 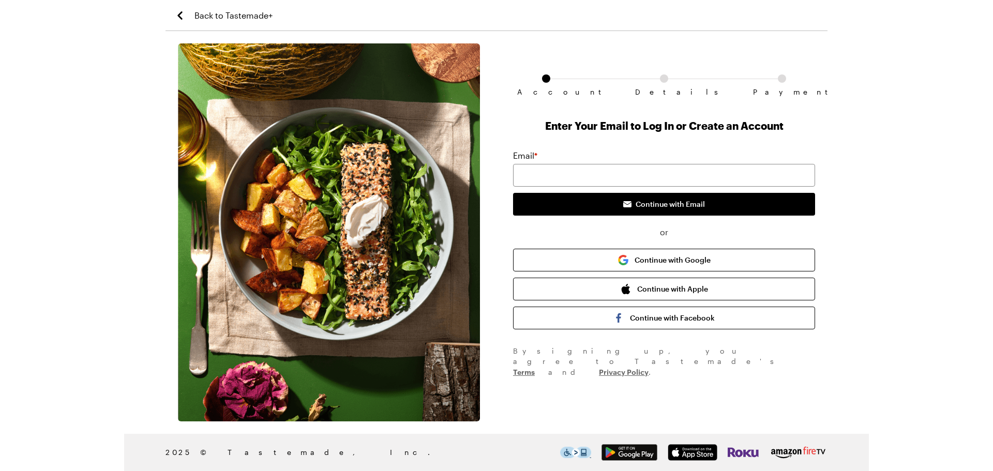 I want to click on ol: Subscription checkout form navigation, so click(x=664, y=81).